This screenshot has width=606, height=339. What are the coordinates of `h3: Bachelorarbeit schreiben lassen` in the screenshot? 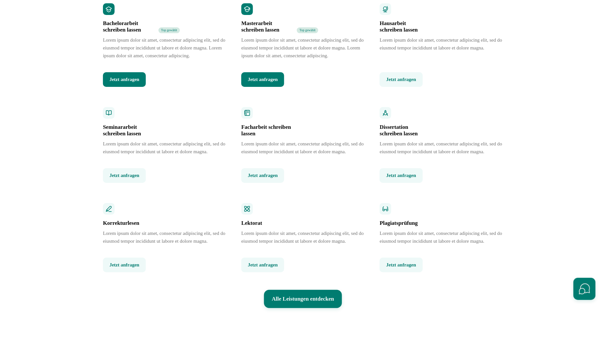 It's located at (128, 27).